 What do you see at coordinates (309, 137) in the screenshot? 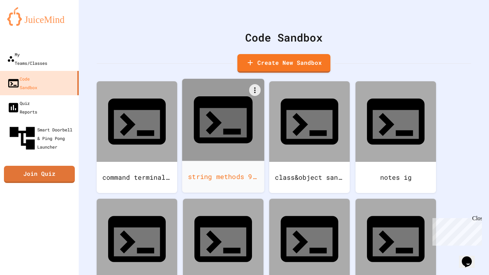
I see `a: class&object sandbox 922` at bounding box center [309, 137].